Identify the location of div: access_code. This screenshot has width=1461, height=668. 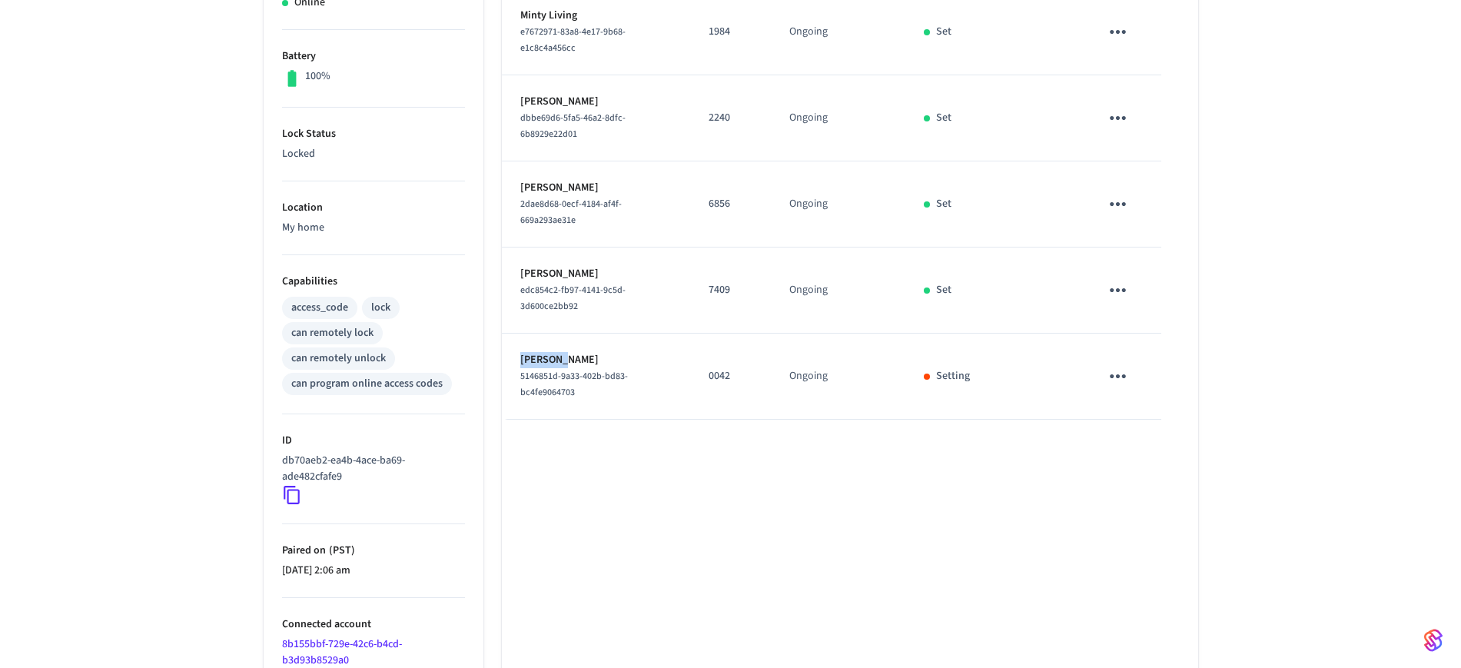
(320, 307).